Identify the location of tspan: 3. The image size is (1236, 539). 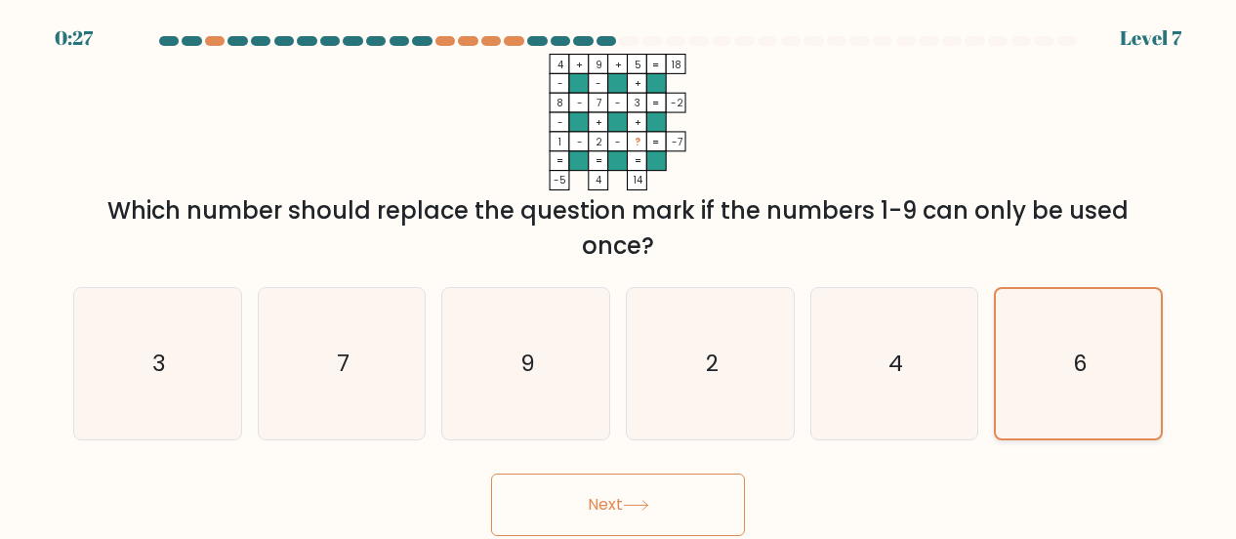
(638, 102).